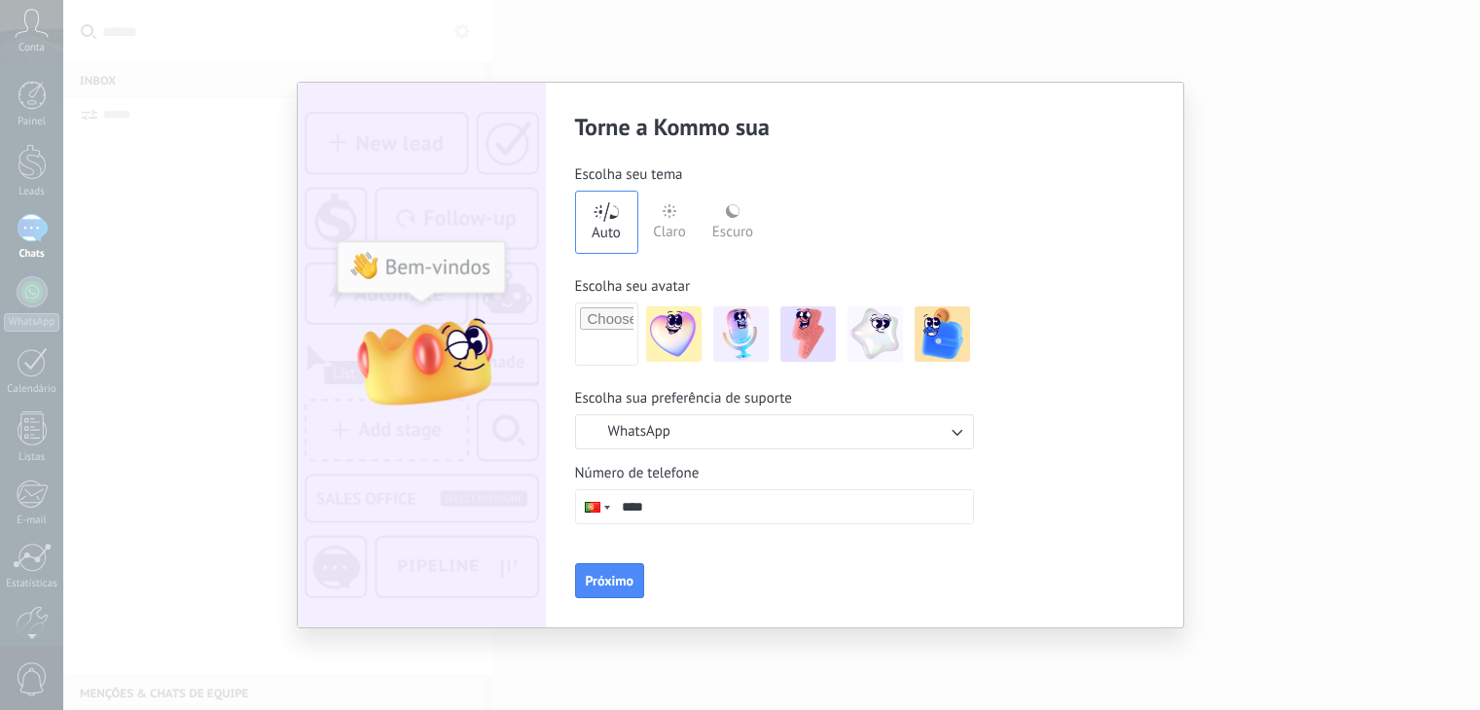  What do you see at coordinates (741, 334) in the screenshot?
I see `img: -2.jpeg` at bounding box center [741, 334].